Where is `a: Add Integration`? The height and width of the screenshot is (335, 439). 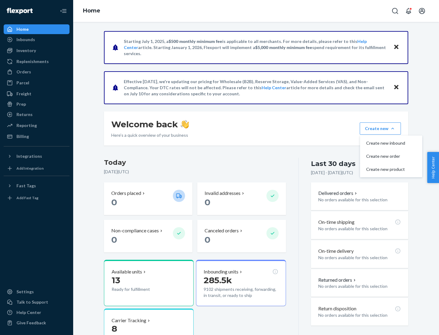 a: Add Integration is located at coordinates (37, 168).